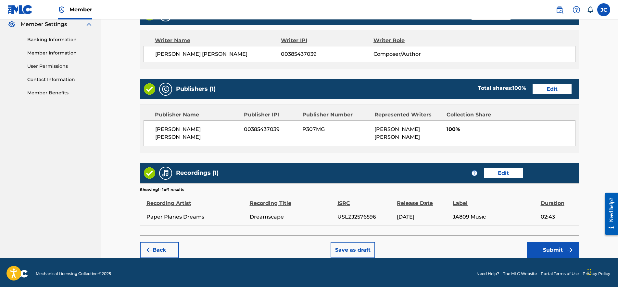 This screenshot has width=618, height=287. Describe the element at coordinates (589, 272) in the screenshot. I see `div: Arrastrar` at that location.